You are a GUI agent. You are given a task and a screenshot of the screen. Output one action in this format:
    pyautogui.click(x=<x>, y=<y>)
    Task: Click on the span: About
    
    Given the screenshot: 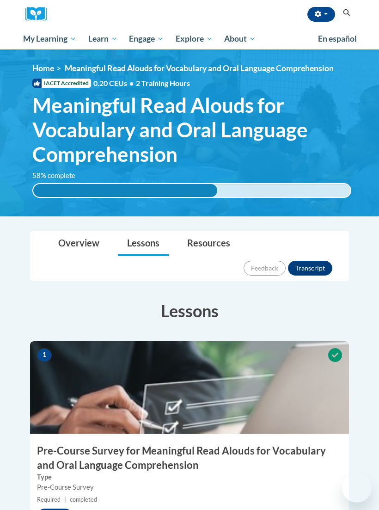 What is the action you would take?
    pyautogui.click(x=240, y=39)
    